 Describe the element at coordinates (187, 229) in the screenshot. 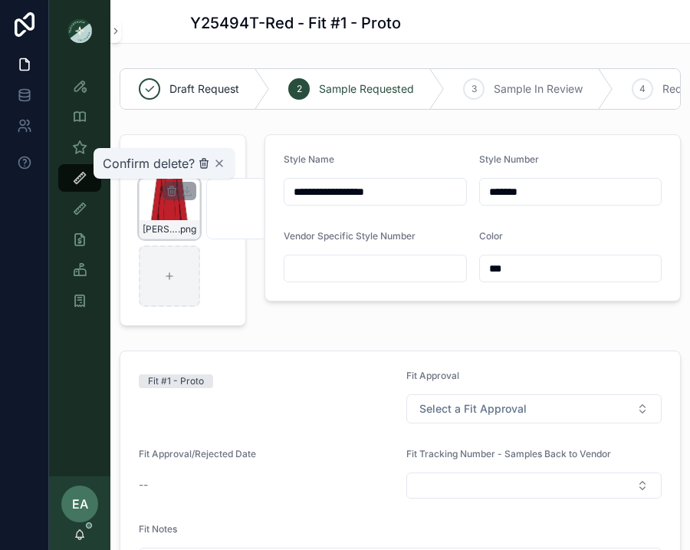

I see `span: .png` at that location.